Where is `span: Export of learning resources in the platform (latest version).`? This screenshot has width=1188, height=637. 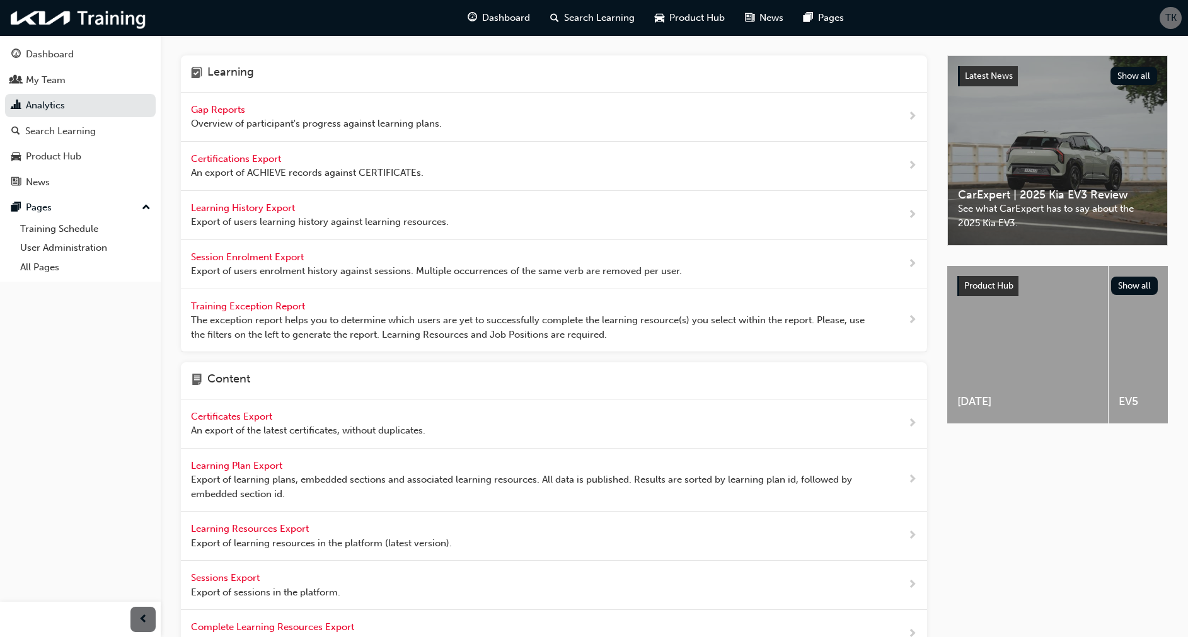 span: Export of learning resources in the platform (latest version). is located at coordinates (321, 543).